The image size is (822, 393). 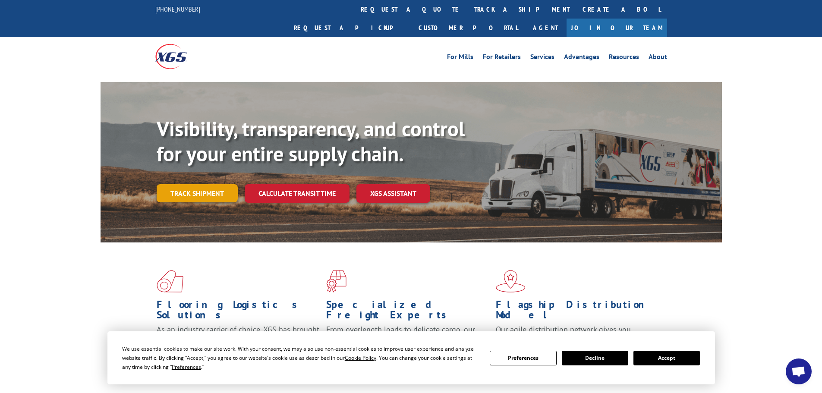 I want to click on a: About, so click(x=657, y=58).